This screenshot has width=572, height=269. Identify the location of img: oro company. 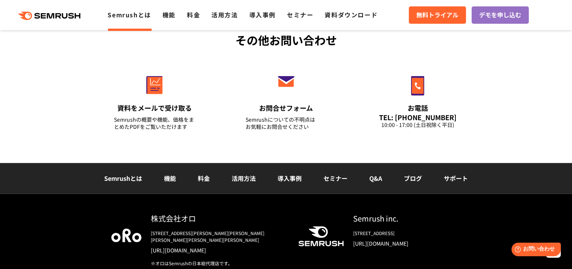
(126, 235).